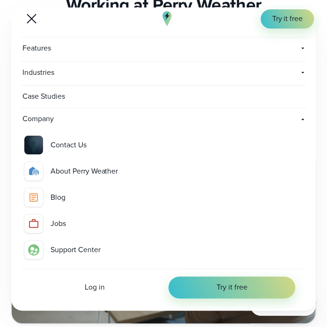 Image resolution: width=327 pixels, height=327 pixels. What do you see at coordinates (95, 287) in the screenshot?
I see `span: Log in` at bounding box center [95, 287].